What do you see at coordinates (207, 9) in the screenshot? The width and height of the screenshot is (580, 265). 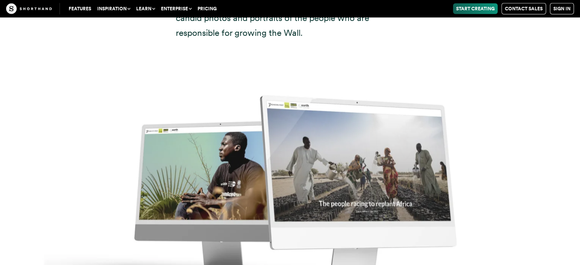 I see `a: Pricing` at bounding box center [207, 9].